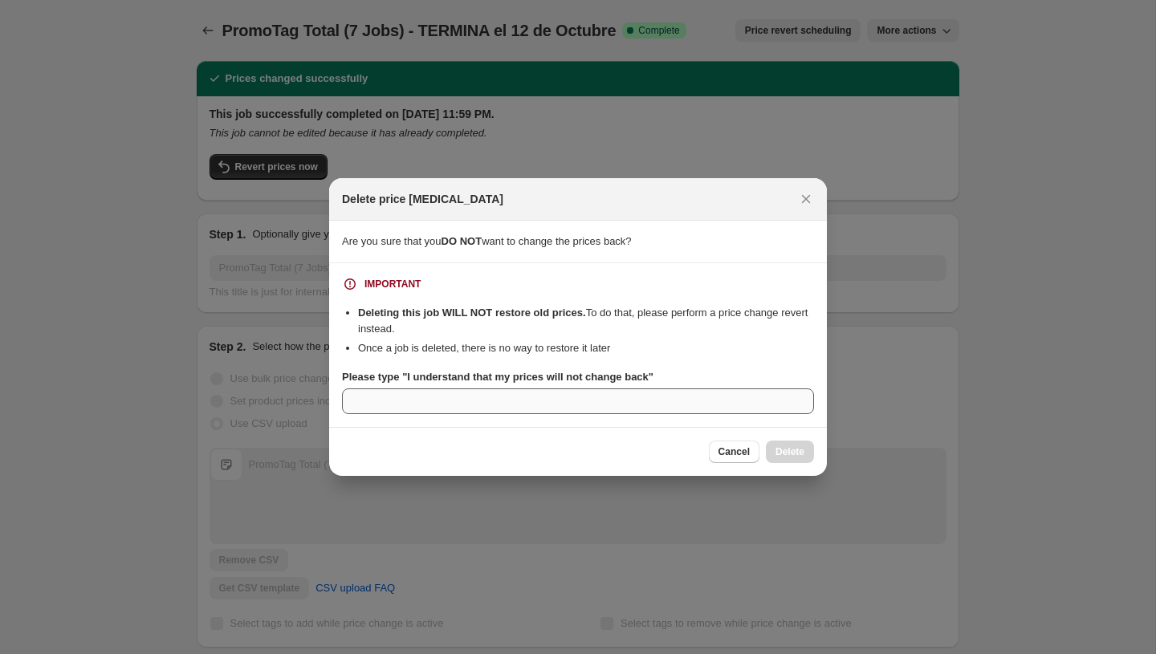  What do you see at coordinates (586, 321) in the screenshot?
I see `li: To do that, please perform a price change revert instead.` at bounding box center [586, 321].